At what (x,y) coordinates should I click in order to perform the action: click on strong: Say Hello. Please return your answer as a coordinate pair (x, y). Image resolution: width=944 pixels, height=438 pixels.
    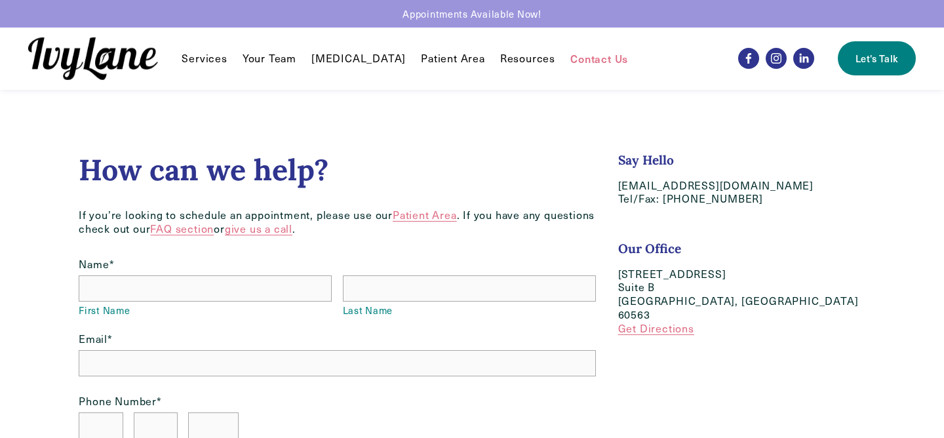
    Looking at the image, I should click on (646, 160).